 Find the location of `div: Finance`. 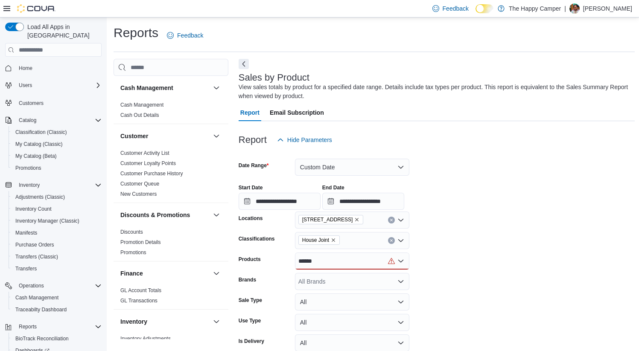

div: Finance is located at coordinates (171, 297).